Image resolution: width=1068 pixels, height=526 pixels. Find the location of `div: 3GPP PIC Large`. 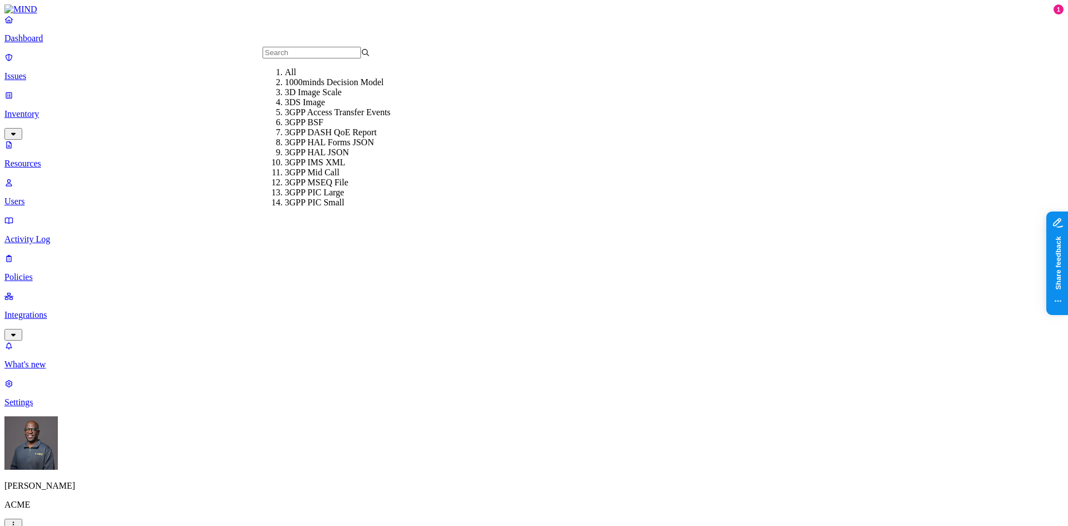

div: 3GPP PIC Large is located at coordinates (338, 192).